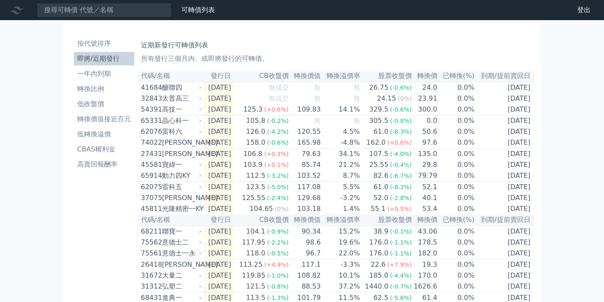 Image resolution: width=604 pixels, height=302 pixels. Describe the element at coordinates (150, 287) in the screenshot. I see `div: 31312` at that location.